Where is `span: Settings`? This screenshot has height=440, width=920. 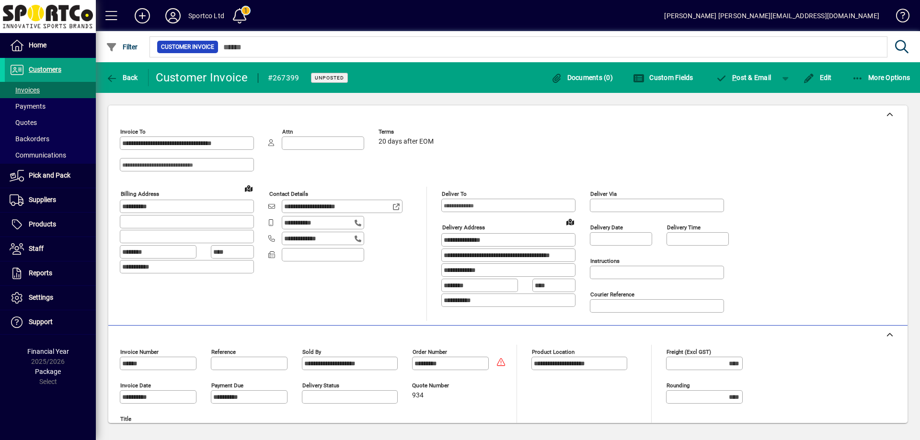
span: Settings is located at coordinates (41, 297).